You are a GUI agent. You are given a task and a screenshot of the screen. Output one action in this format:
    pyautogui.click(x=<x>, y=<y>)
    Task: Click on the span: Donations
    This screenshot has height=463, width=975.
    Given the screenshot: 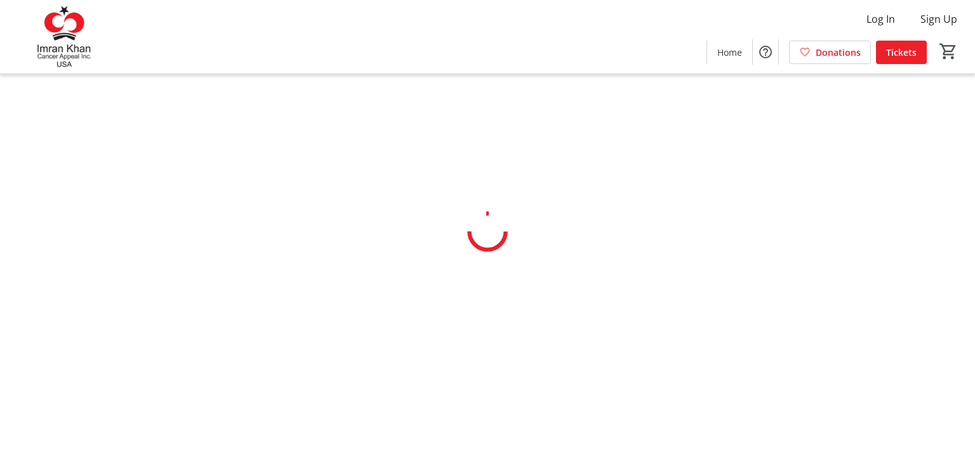 What is the action you would take?
    pyautogui.click(x=838, y=52)
    